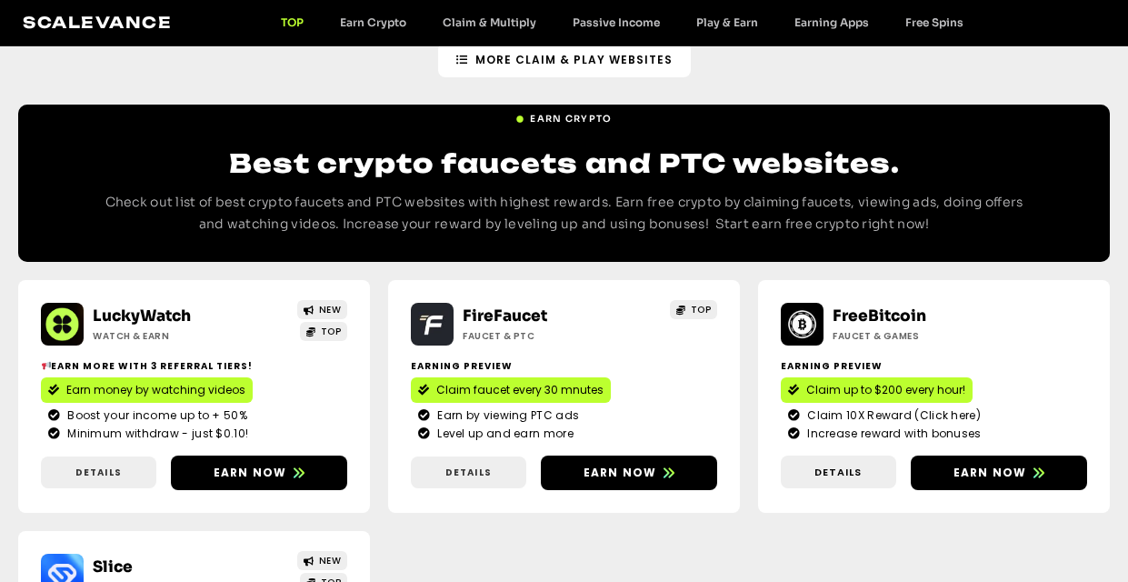 Image resolution: width=1128 pixels, height=582 pixels. I want to click on p: Check out list of best crypto faucets and PTC websites with highest rewards. Earn free crypto by ..., so click(564, 214).